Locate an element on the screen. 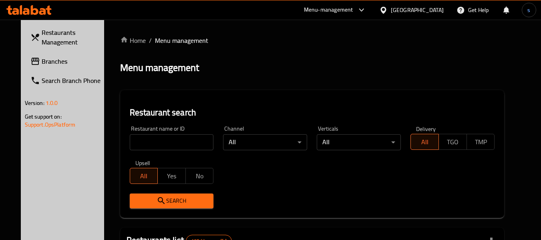 This screenshot has height=240, width=541. input: Search for restaurant name or ID.. is located at coordinates (172, 142).